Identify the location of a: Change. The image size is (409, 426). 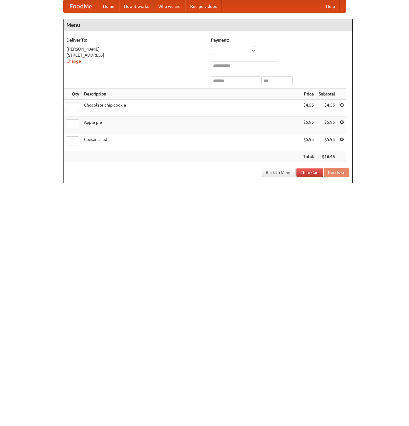
(74, 61).